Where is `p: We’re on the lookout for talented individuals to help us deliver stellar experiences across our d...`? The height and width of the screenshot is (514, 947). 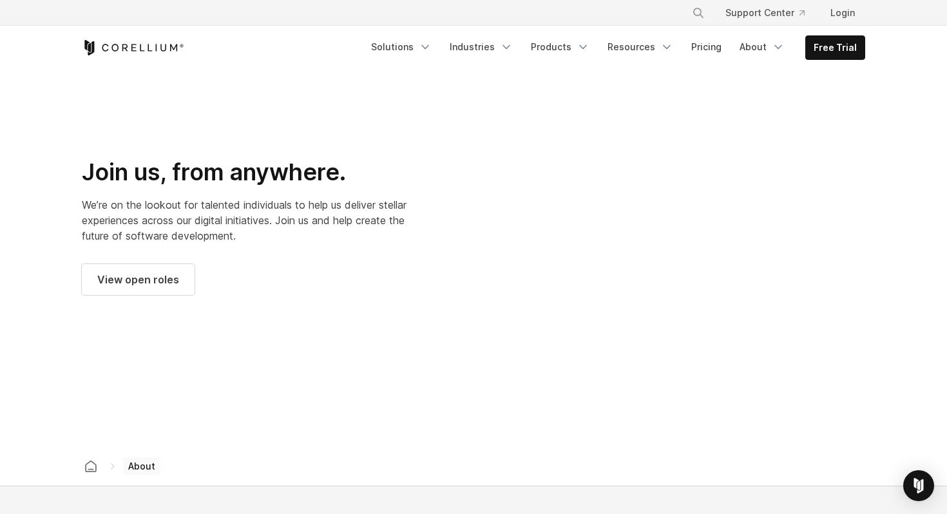 p: We’re on the lookout for talented individuals to help us deliver stellar experiences across our d... is located at coordinates (247, 220).